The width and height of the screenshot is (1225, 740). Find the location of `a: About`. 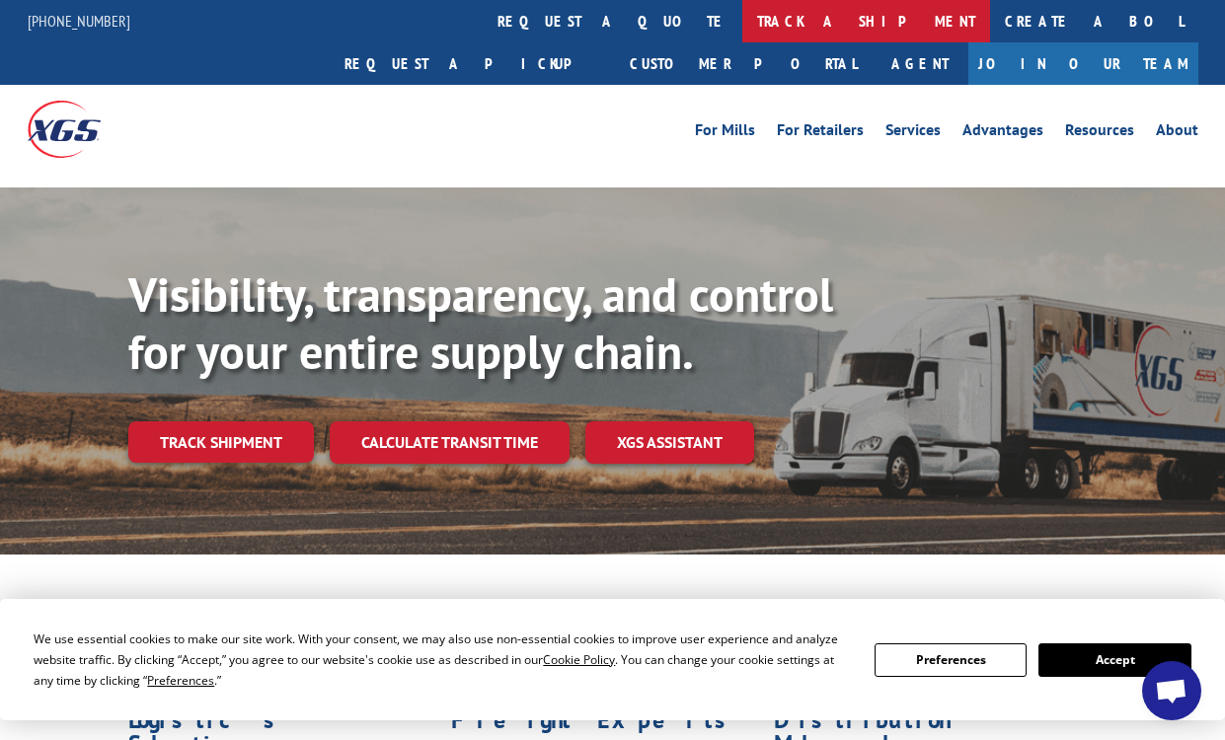

a: About is located at coordinates (1177, 133).